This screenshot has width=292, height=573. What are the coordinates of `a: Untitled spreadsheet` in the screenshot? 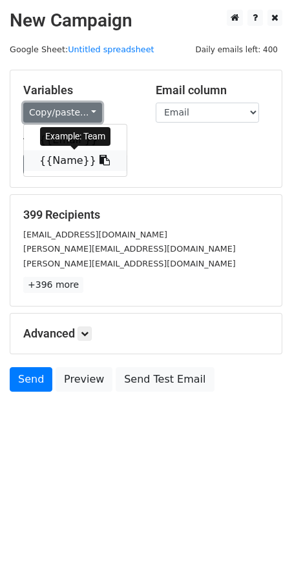 It's located at (110, 49).